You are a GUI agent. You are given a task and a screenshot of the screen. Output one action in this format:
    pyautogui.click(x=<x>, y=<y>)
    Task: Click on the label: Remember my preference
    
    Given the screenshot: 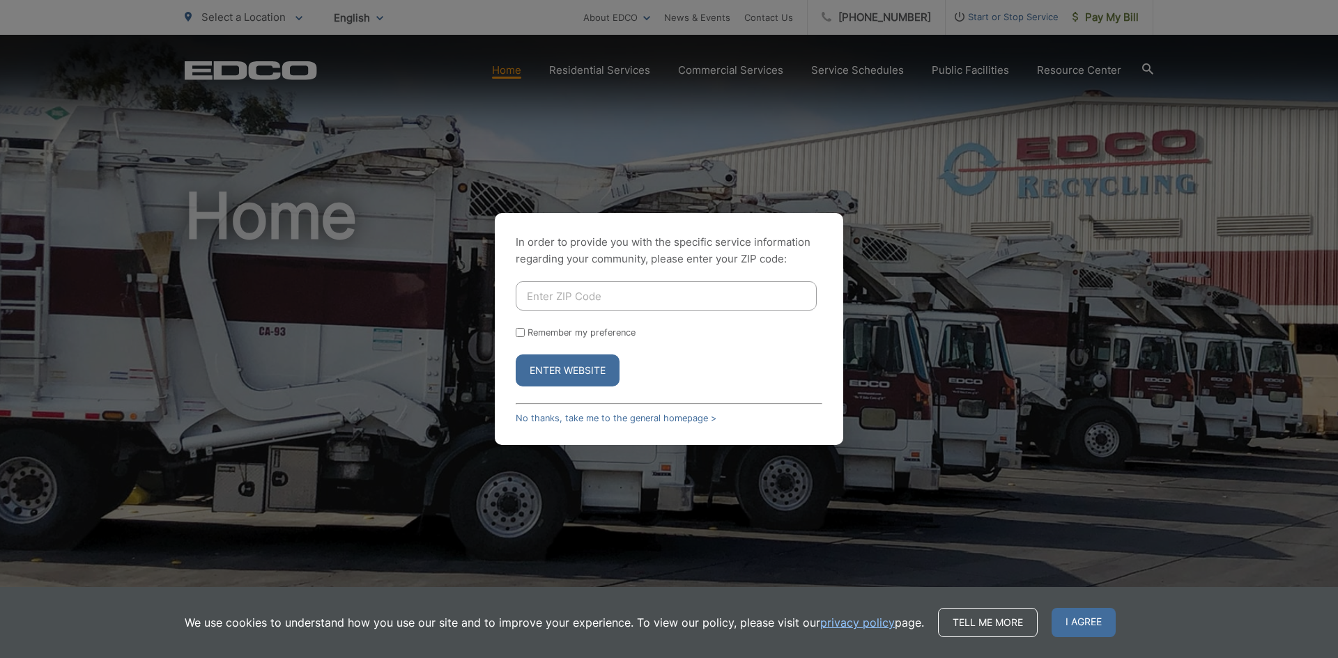 What is the action you would take?
    pyautogui.click(x=581, y=332)
    